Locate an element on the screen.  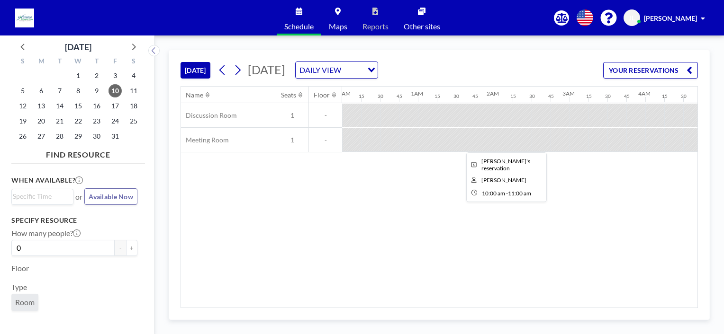
span: Sunday, October 26, 2025 is located at coordinates (23, 136).